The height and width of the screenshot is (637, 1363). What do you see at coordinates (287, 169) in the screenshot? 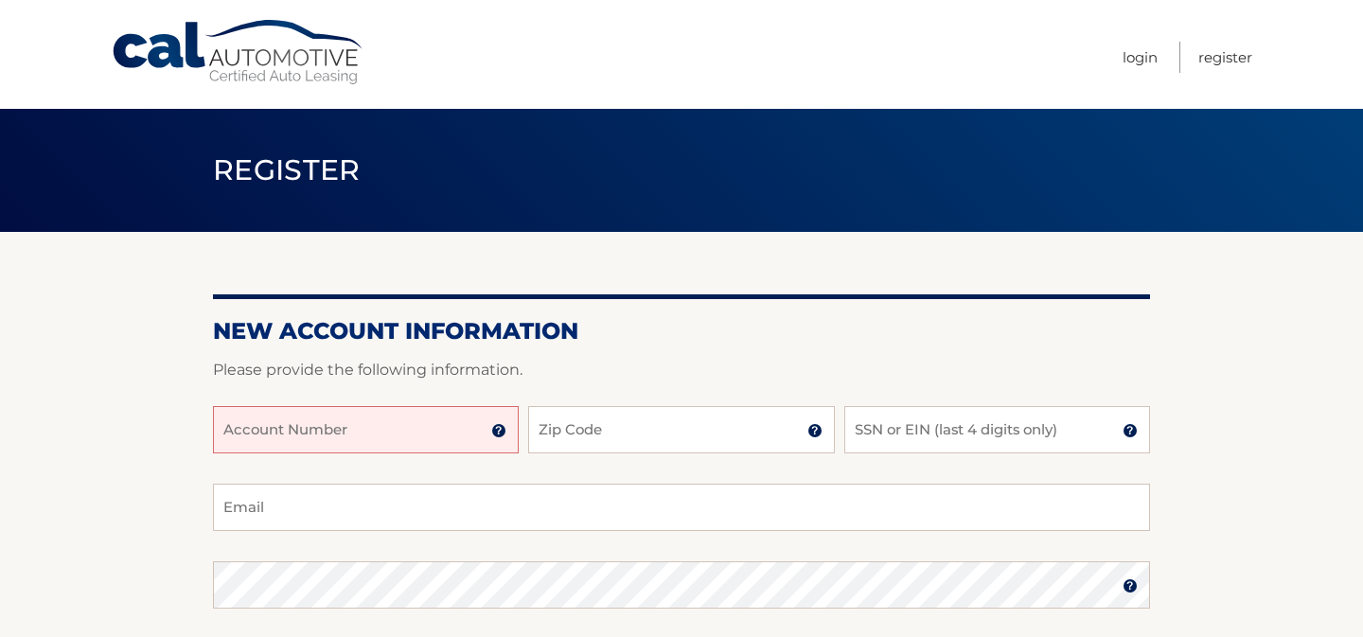
I see `span: Register` at bounding box center [287, 169].